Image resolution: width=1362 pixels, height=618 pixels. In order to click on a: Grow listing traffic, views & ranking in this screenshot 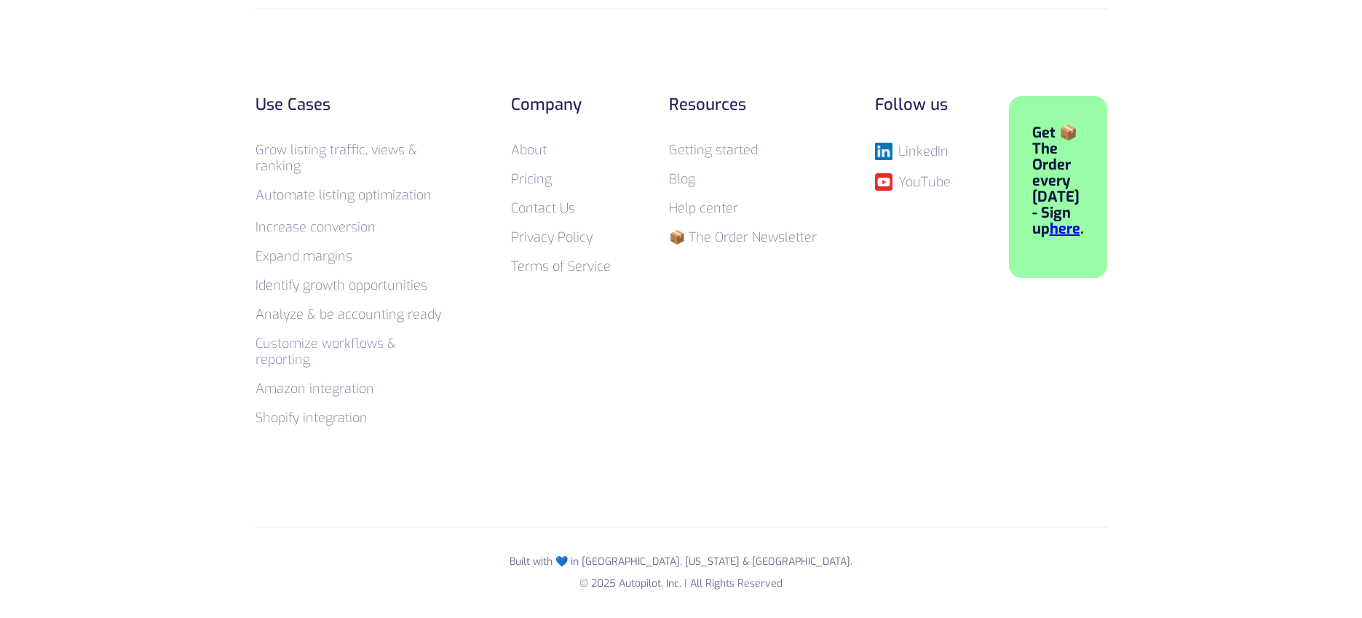, I will do `click(336, 158)`.